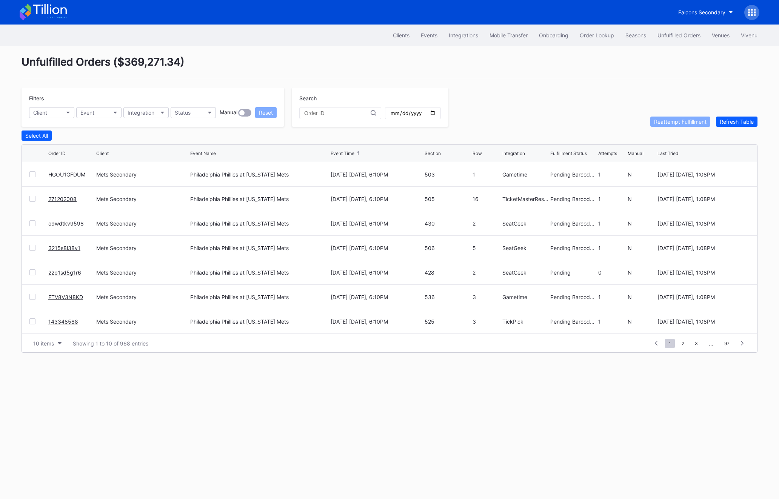  I want to click on button: Unfulfilled Orders, so click(679, 35).